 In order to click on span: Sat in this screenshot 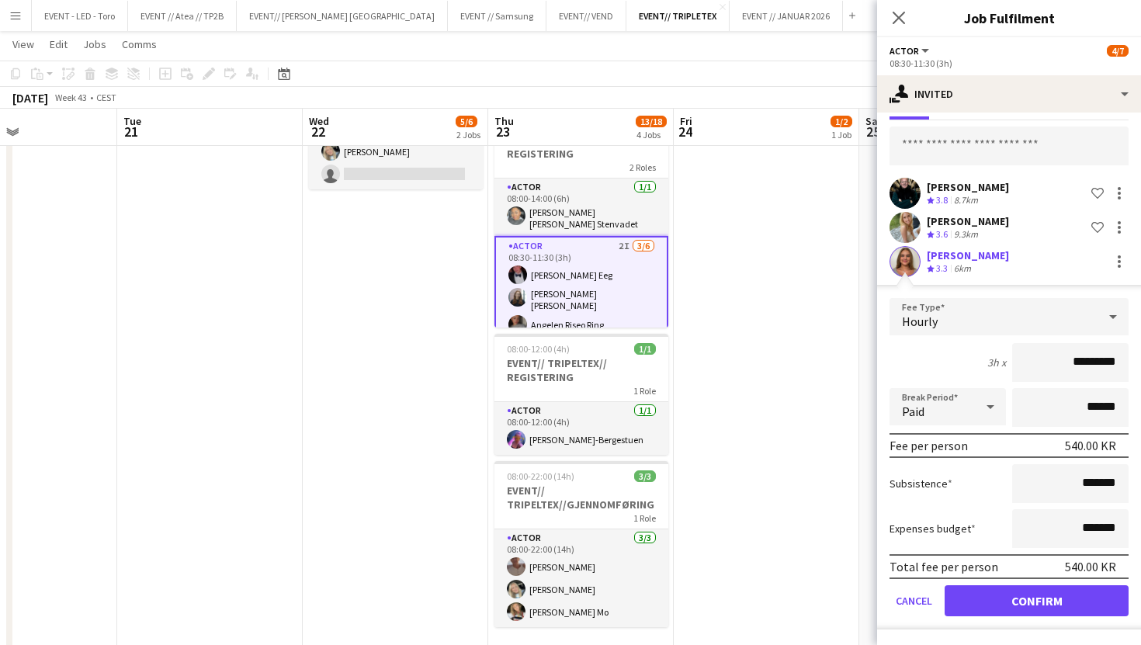, I will do `click(874, 121)`.